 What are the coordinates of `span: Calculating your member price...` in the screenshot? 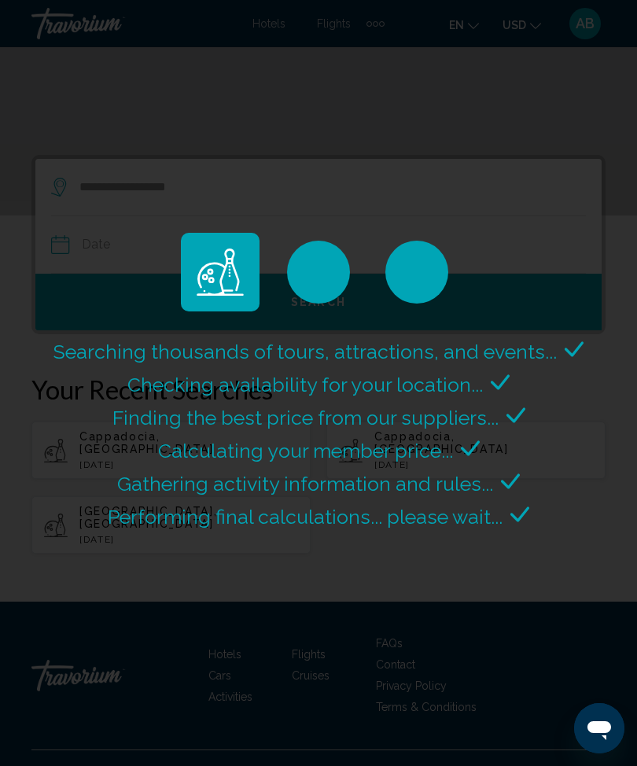 It's located at (305, 451).